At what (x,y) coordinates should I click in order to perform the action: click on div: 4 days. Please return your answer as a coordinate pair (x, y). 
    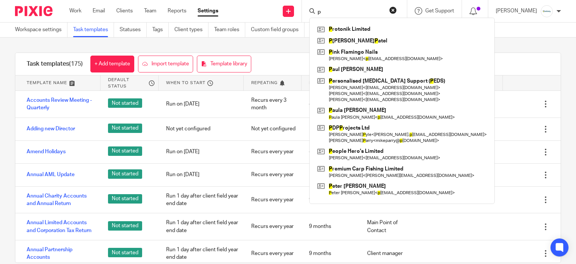
    Looking at the image, I should click on (331, 152).